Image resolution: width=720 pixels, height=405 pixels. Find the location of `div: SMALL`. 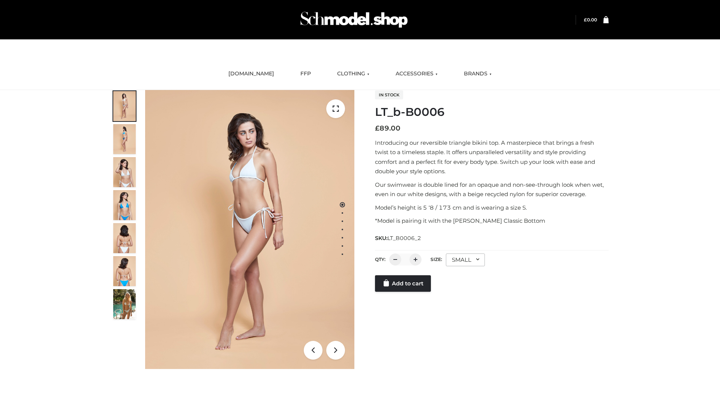

div: SMALL is located at coordinates (466, 260).